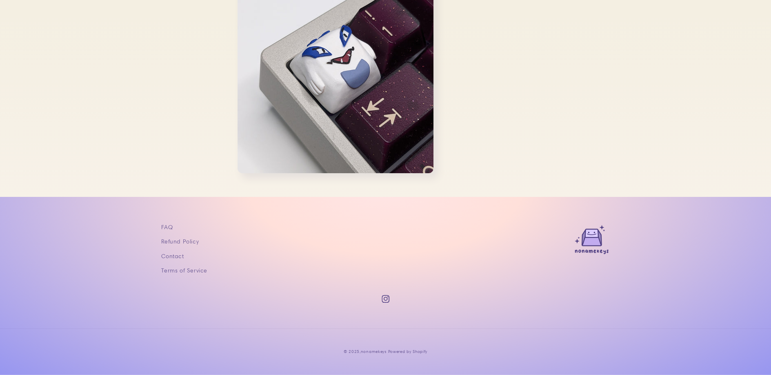 This screenshot has width=771, height=375. I want to click on a: Contact, so click(173, 256).